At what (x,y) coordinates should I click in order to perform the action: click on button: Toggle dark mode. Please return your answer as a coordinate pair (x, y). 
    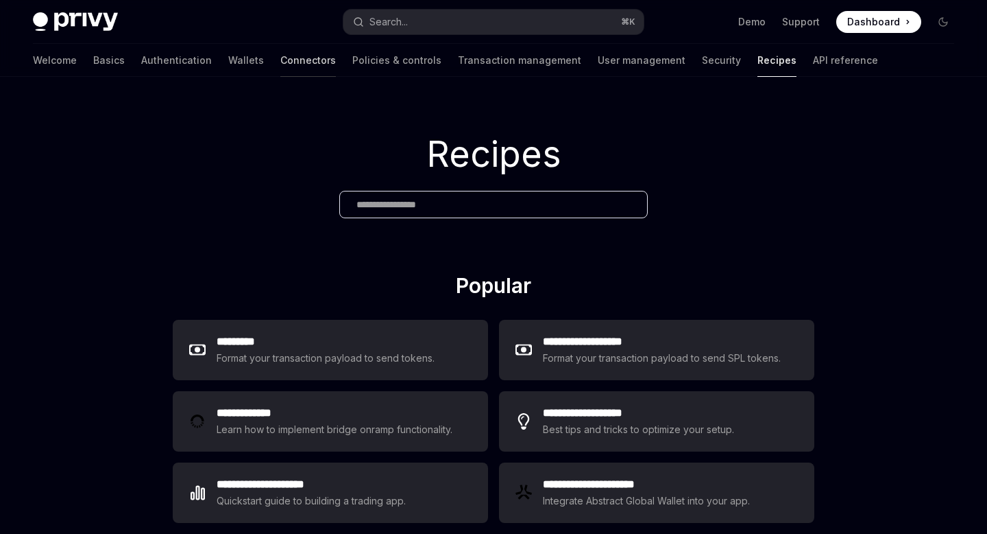
    Looking at the image, I should click on (944, 22).